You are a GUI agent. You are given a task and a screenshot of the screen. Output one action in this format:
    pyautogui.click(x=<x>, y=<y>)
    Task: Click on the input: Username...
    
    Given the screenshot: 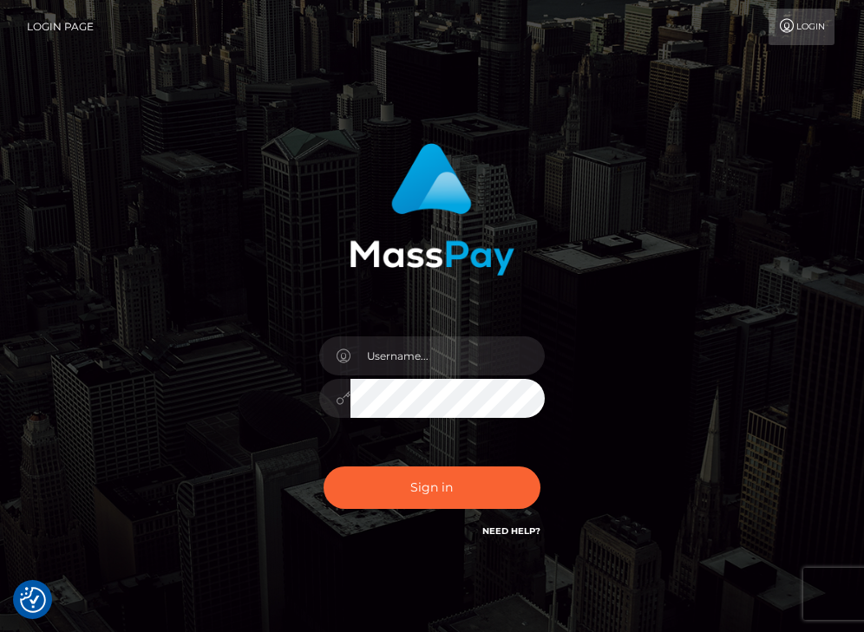 What is the action you would take?
    pyautogui.click(x=448, y=356)
    